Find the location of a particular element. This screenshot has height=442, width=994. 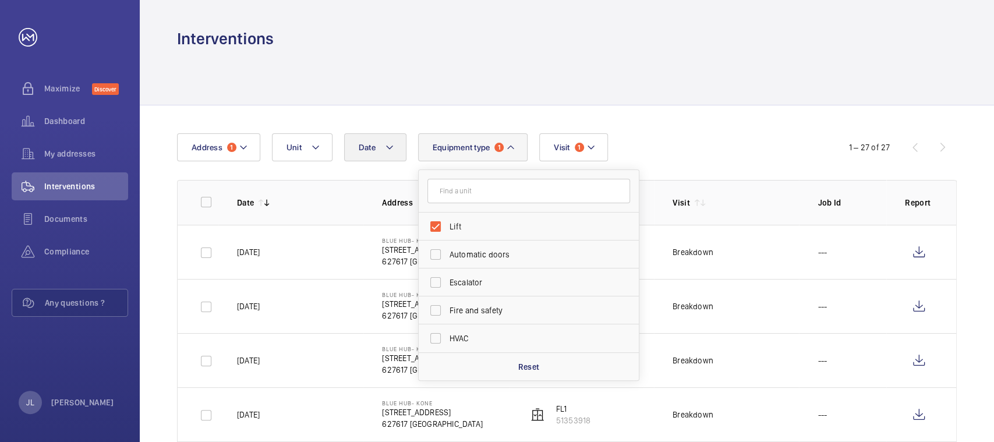

button: Unit is located at coordinates (302, 147).